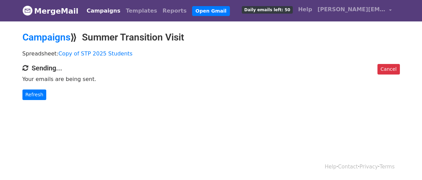 The image size is (422, 180). Describe the element at coordinates (28, 11) in the screenshot. I see `img: MergeMail logo` at that location.